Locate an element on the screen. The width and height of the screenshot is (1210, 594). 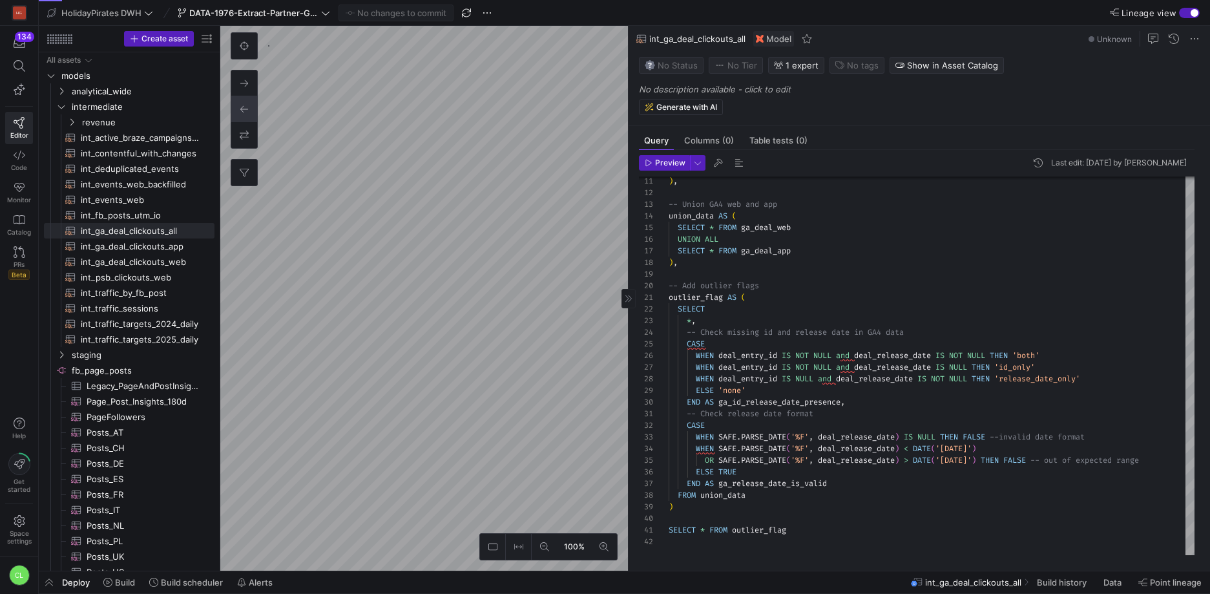
span: Page_Post_Insights_180d​​​​​​​​​ is located at coordinates (143, 401).